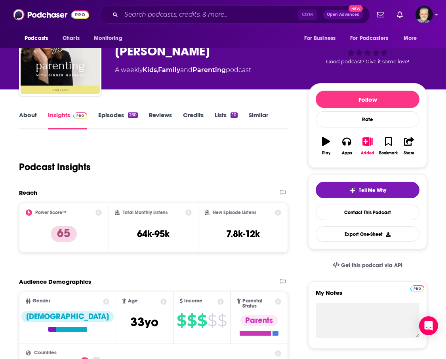  What do you see at coordinates (424, 15) in the screenshot?
I see `button: Show profile menu` at bounding box center [424, 15].